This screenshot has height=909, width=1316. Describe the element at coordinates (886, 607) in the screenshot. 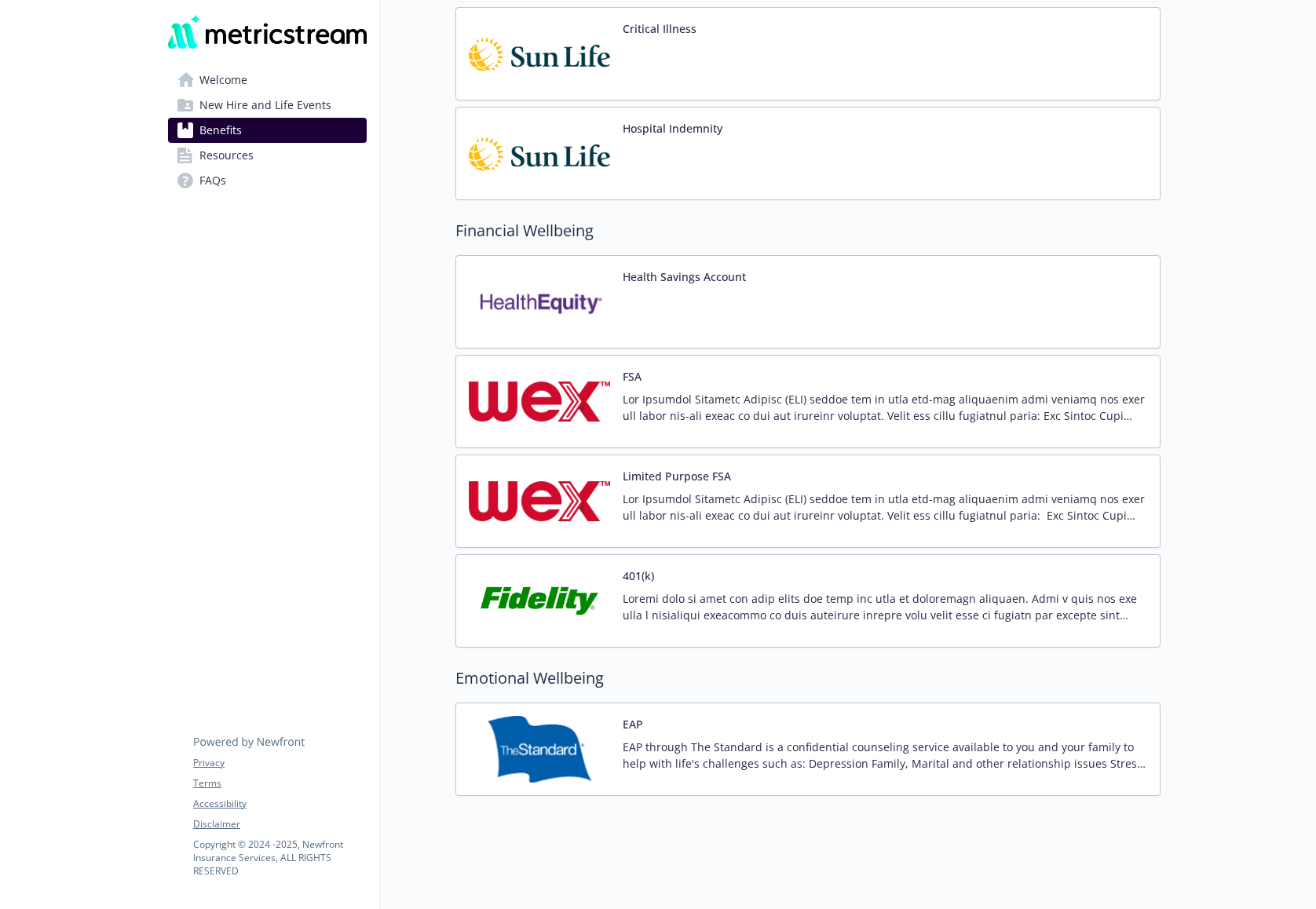

I see `p: Loremi dolo si amet con adip elits doe temp inc utla et doloremagn aliquaen. Admi v quis nos exe ...` at that location.